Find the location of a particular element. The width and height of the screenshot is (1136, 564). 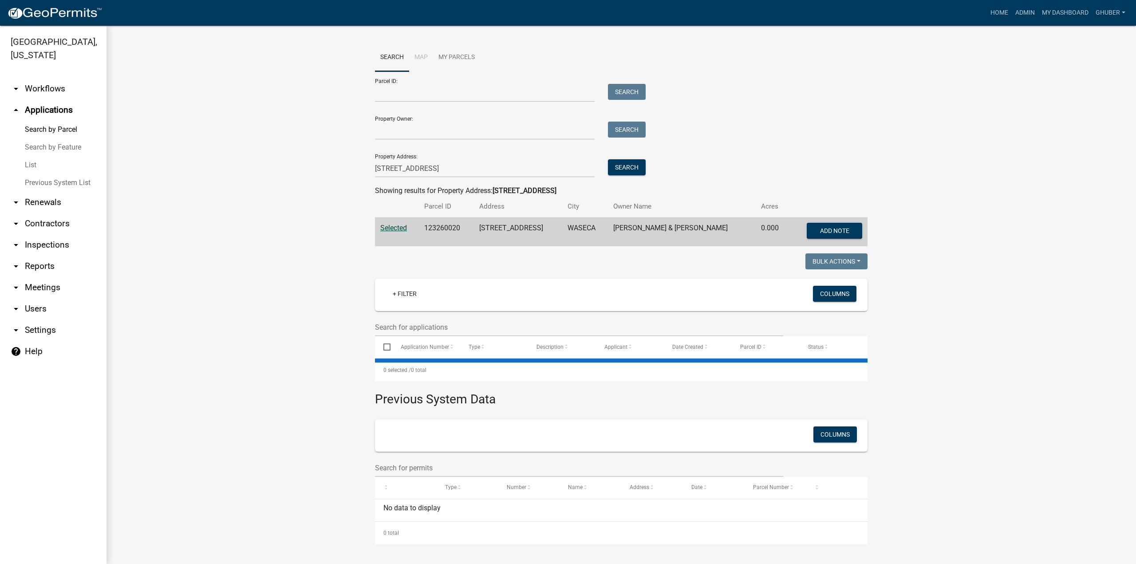

datatable-header-cell: Applicant is located at coordinates (630, 347).